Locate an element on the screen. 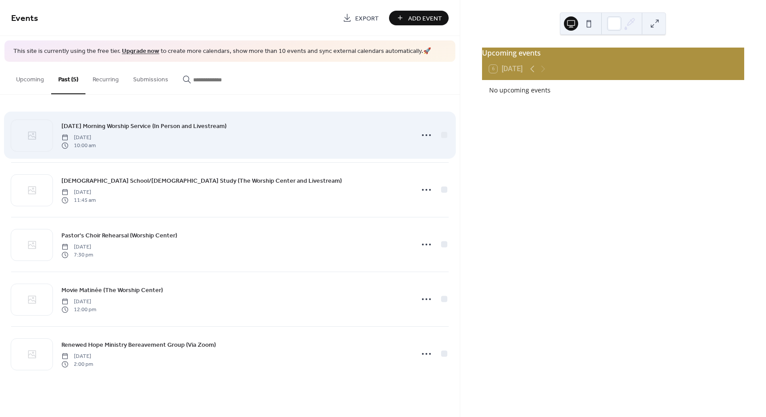 The height and width of the screenshot is (417, 766). span: This site is currently using the free tier. to create more calendars, show more than 10 events an... is located at coordinates (222, 52).